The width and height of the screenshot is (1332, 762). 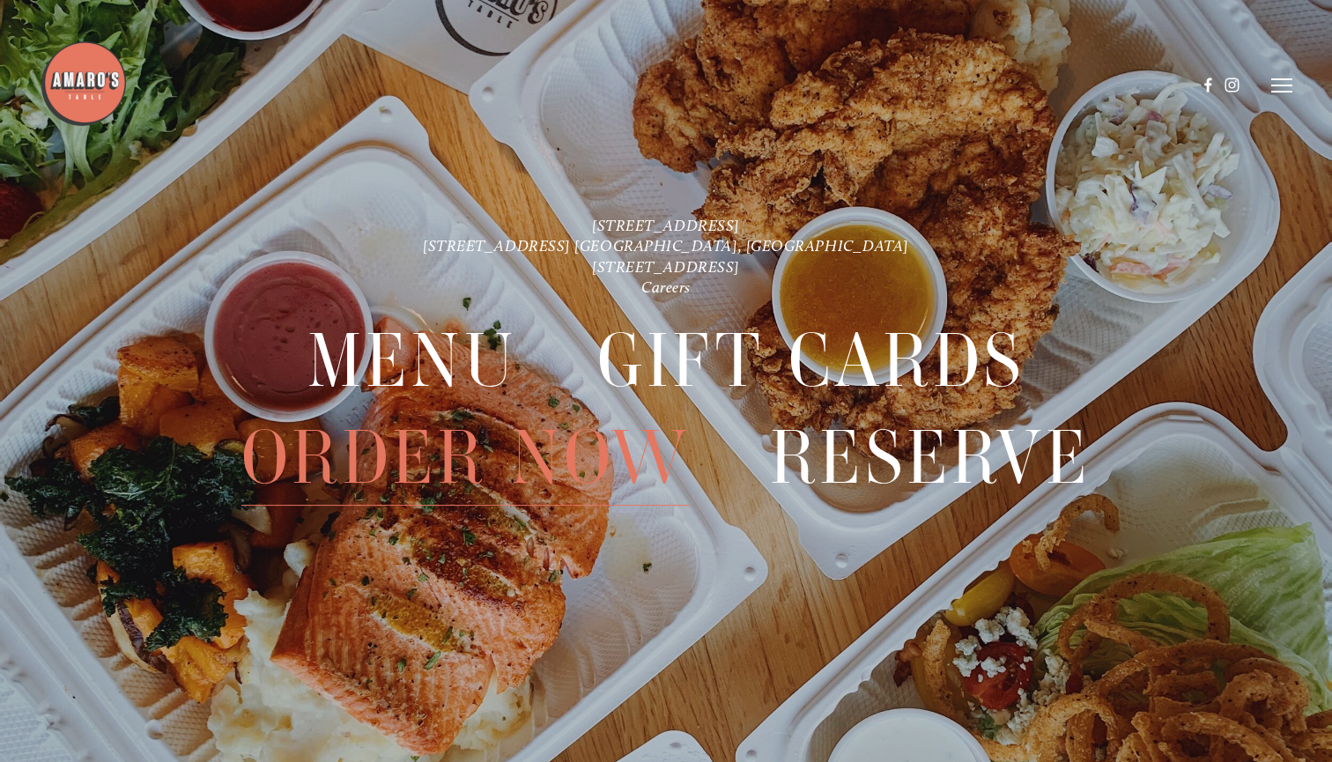 What do you see at coordinates (666, 287) in the screenshot?
I see `a: Careers` at bounding box center [666, 287].